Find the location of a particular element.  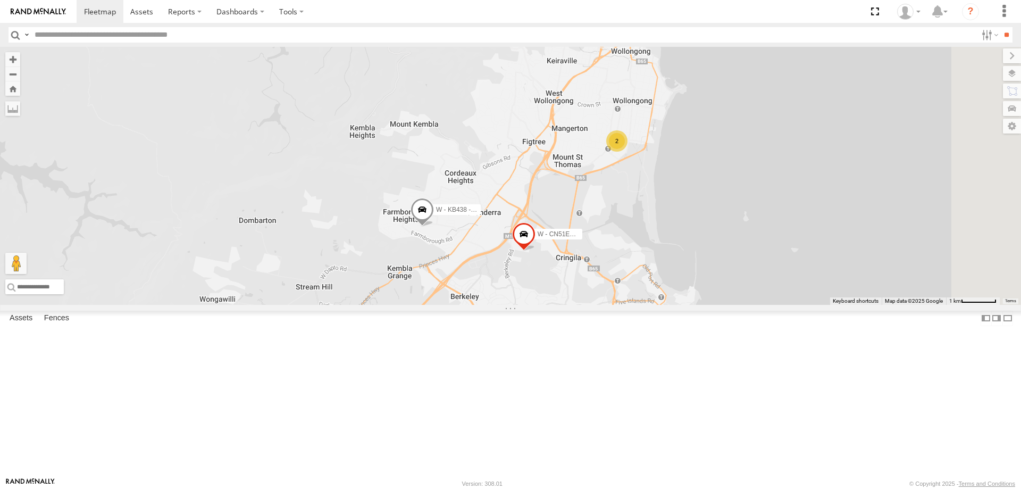

a: Visit our Website is located at coordinates (30, 483).